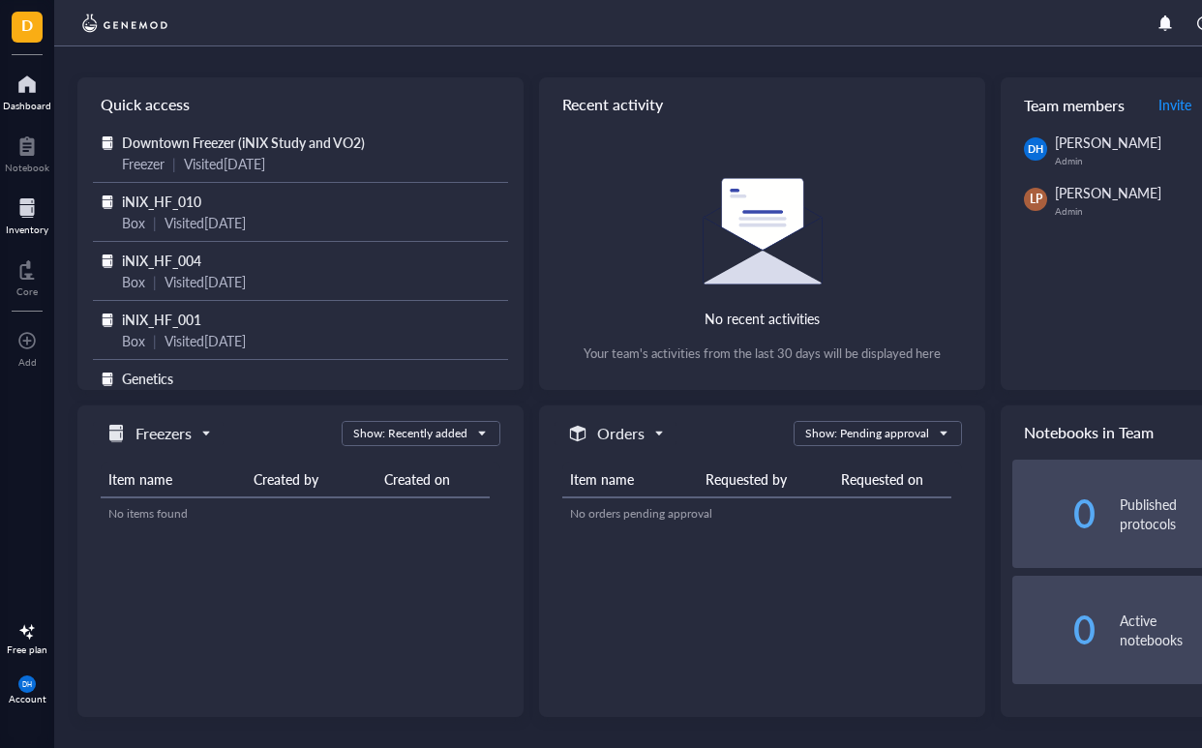 The height and width of the screenshot is (748, 1202). What do you see at coordinates (766, 479) in the screenshot?
I see `th: Requested by` at bounding box center [766, 479].